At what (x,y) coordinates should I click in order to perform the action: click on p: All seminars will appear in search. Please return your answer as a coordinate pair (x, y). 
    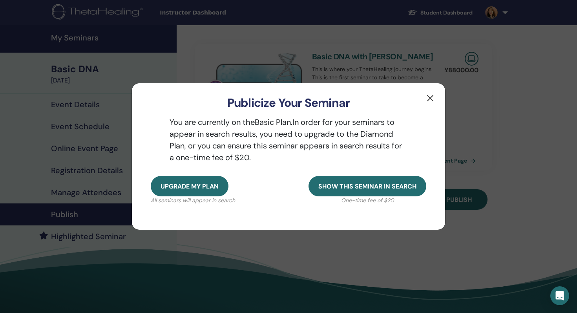
    Looking at the image, I should click on (193, 200).